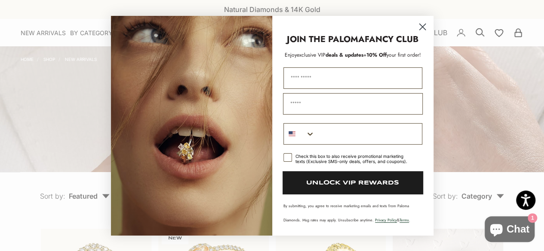 The width and height of the screenshot is (544, 251). What do you see at coordinates (292, 134) in the screenshot?
I see `img: United States` at bounding box center [292, 134].